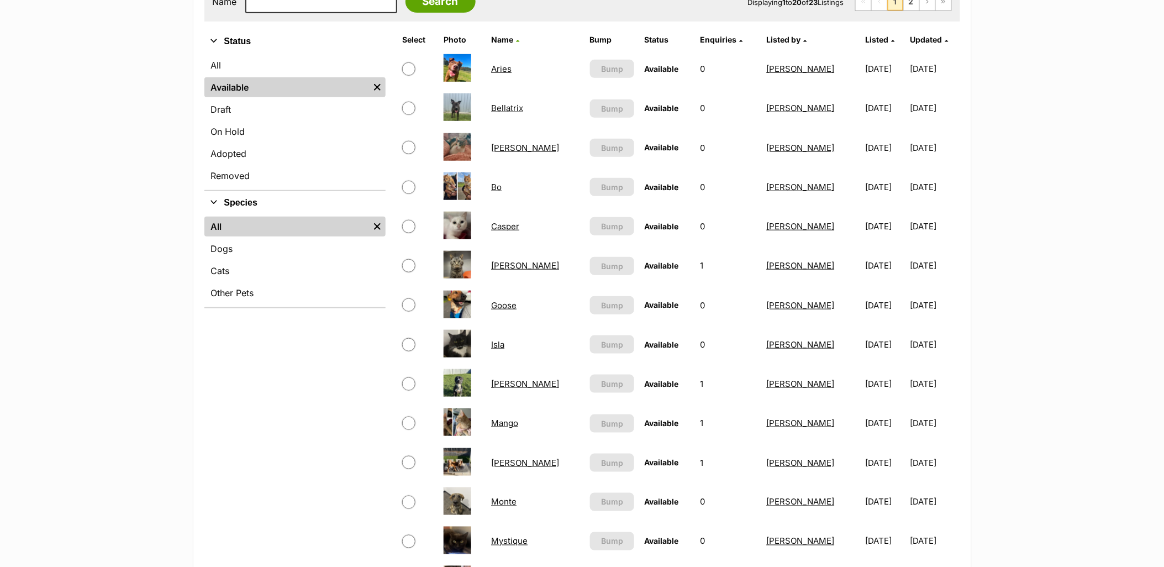 This screenshot has height=567, width=1164. I want to click on span: translation missing: en.admin.listings.index.attributes.enquiries, so click(718, 39).